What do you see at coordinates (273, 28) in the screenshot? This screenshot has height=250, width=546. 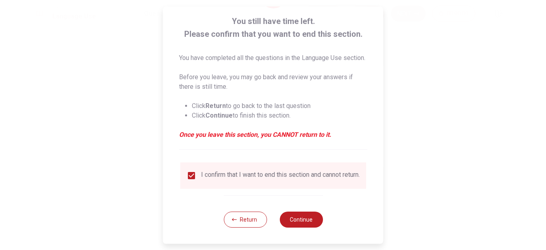 I see `span: You still have time left. Please confirm that you want to end this section.` at bounding box center [273, 28].